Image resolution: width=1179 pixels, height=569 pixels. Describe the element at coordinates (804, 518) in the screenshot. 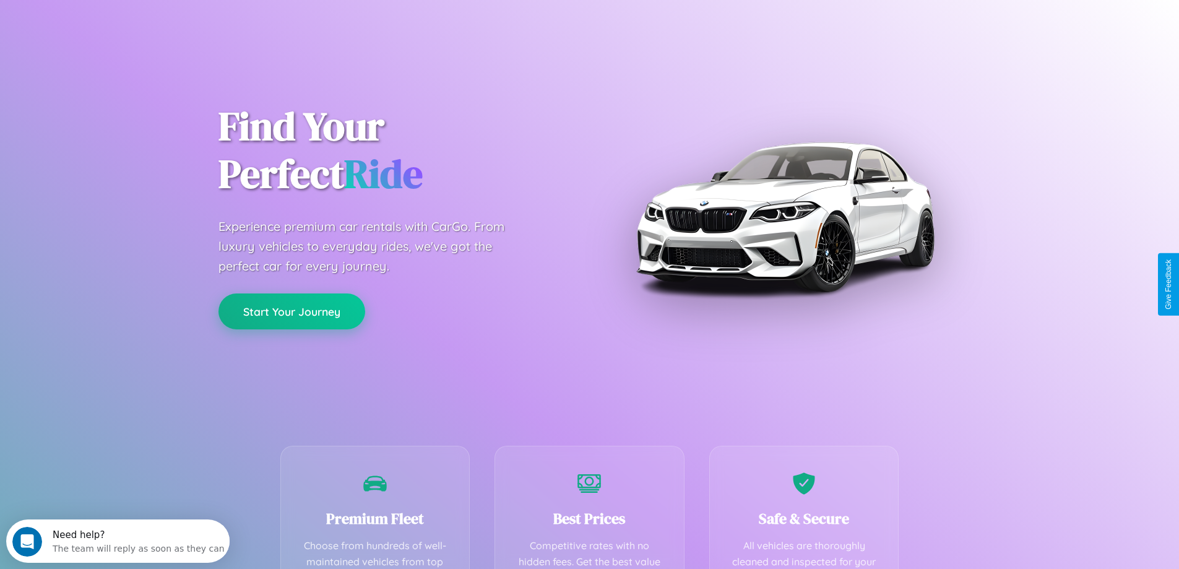

I see `h3: Safe & Secure` at that location.